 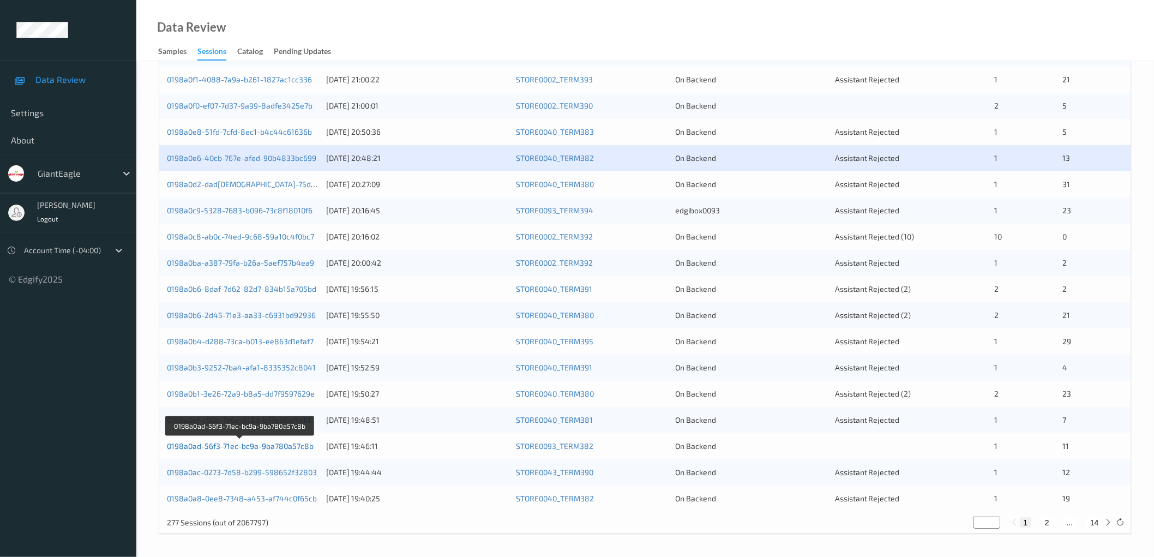 What do you see at coordinates (1065, 419) in the screenshot?
I see `span: 7` at bounding box center [1065, 419].